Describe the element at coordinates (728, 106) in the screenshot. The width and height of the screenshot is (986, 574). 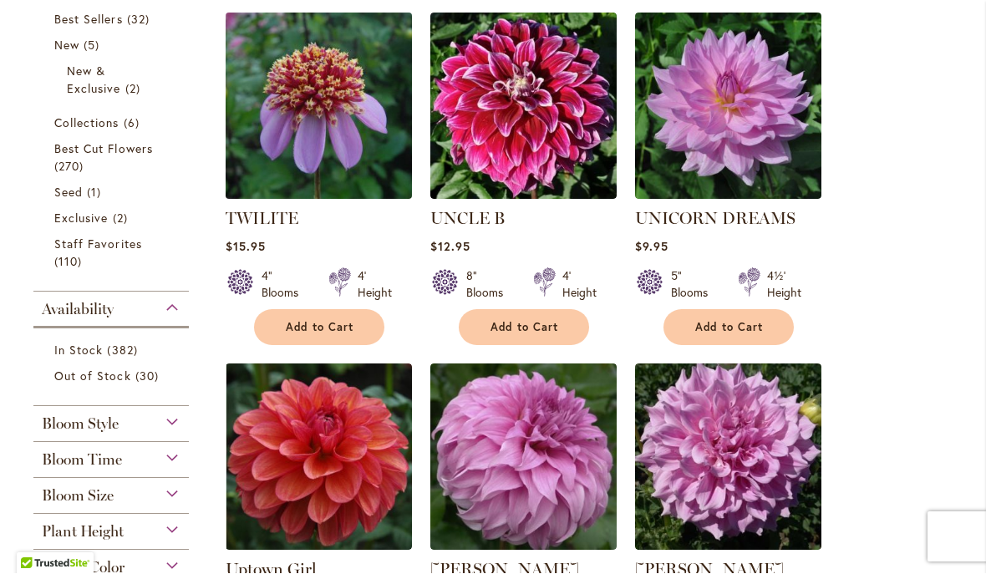
I see `img: UNICORN DREAMS` at that location.